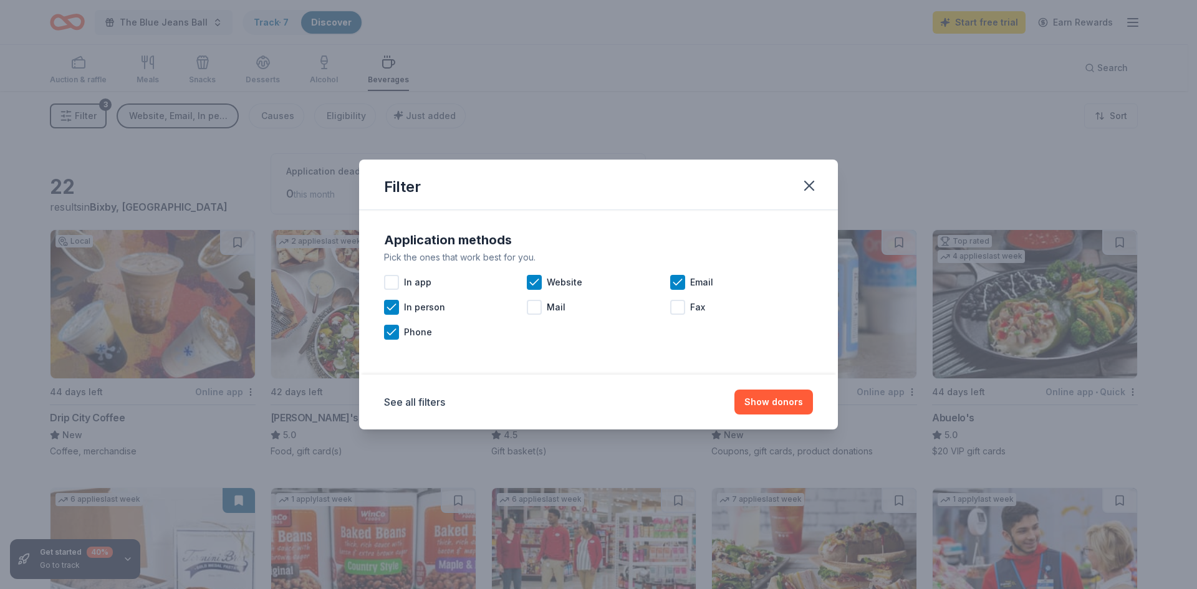 This screenshot has height=589, width=1197. I want to click on span: Fax, so click(698, 307).